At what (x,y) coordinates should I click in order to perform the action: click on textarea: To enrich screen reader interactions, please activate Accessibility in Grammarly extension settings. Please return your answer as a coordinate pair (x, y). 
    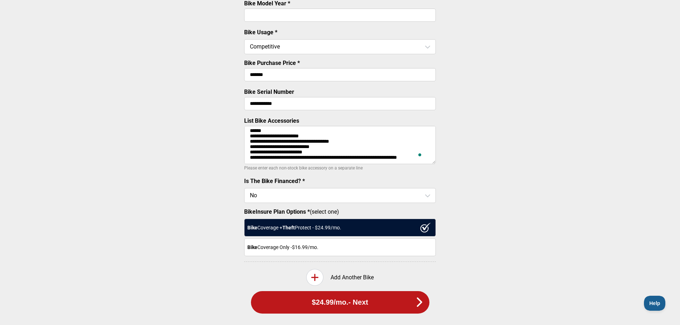
    Looking at the image, I should click on (340, 145).